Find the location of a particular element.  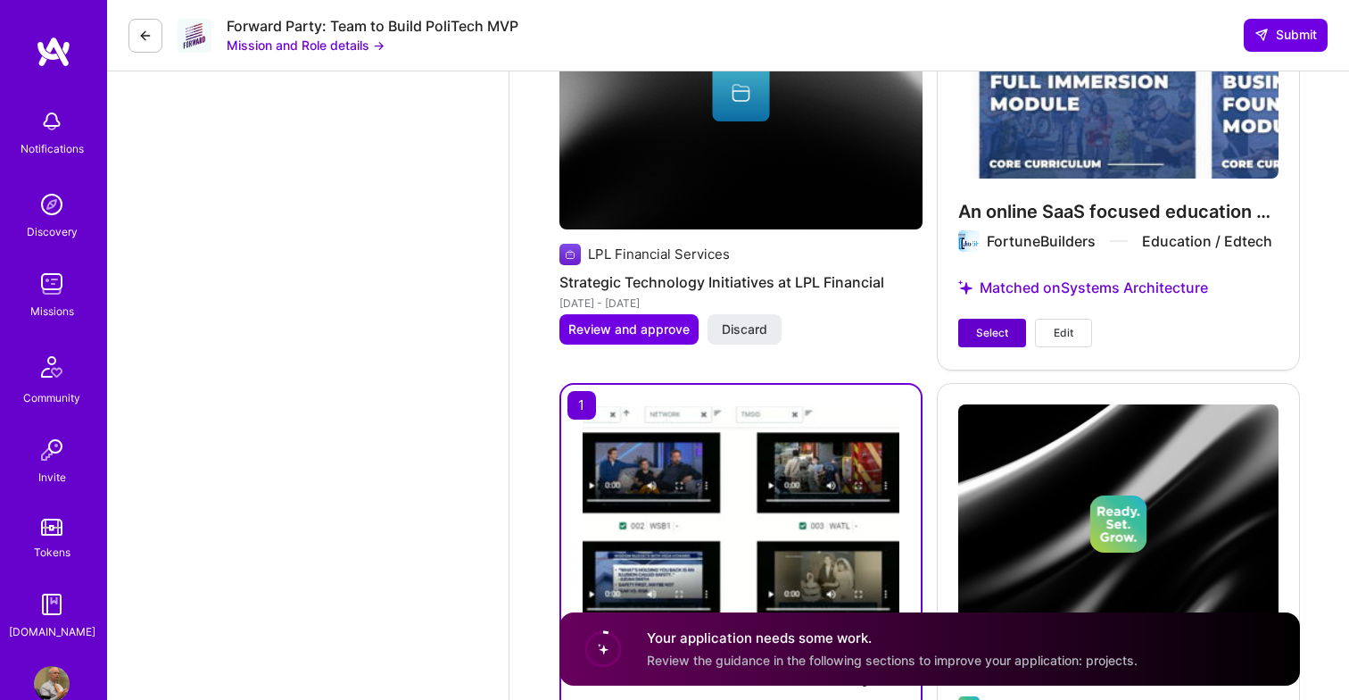

img: Community is located at coordinates (52, 367).